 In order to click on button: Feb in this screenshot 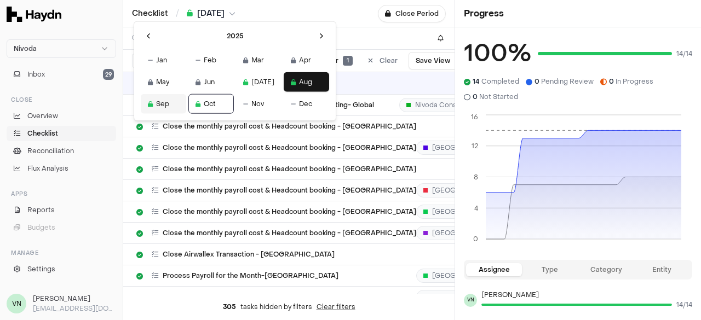, I will do `click(211, 60)`.